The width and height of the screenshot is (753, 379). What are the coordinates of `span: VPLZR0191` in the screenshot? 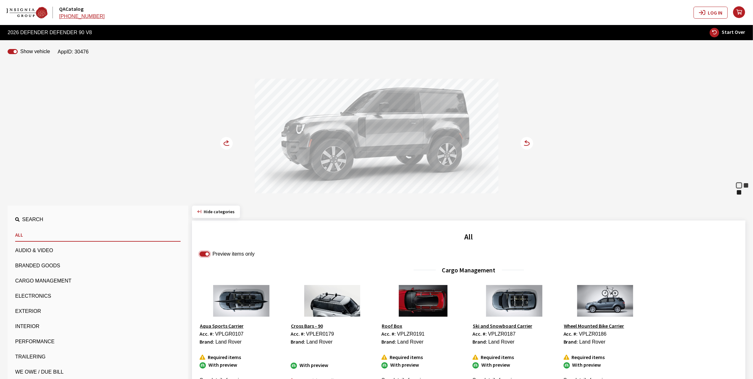 It's located at (411, 334).